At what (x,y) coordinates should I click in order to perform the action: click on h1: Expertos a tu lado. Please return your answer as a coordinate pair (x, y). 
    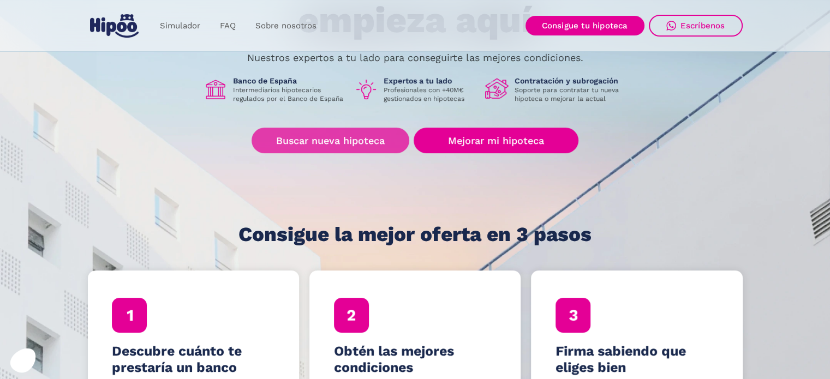
    Looking at the image, I should click on (430, 81).